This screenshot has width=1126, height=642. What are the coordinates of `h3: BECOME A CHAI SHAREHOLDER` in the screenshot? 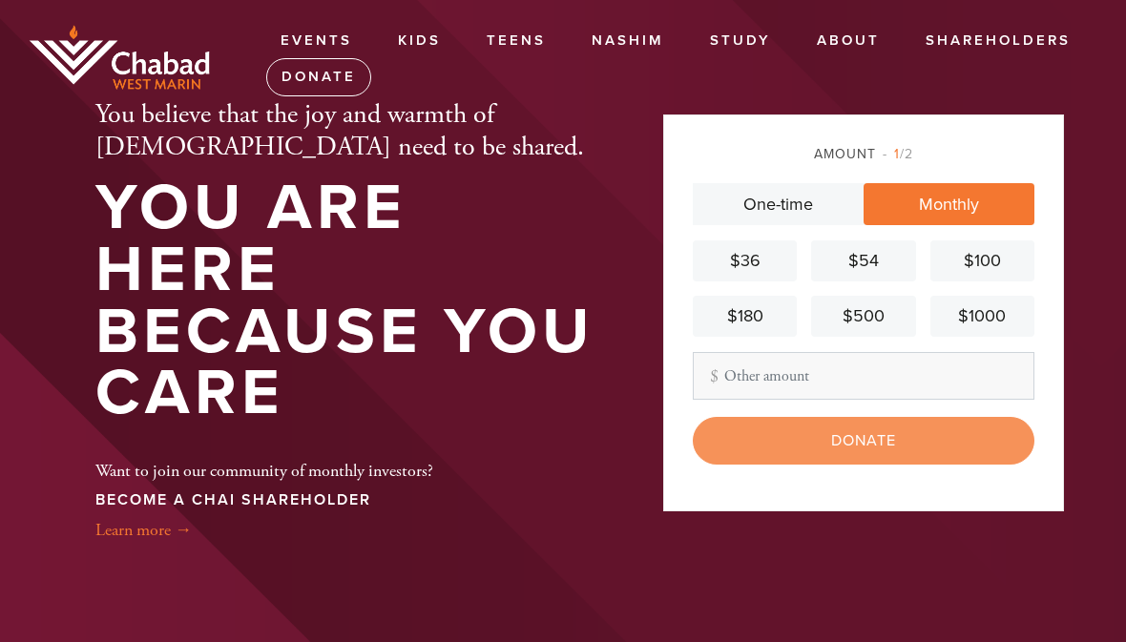 It's located at (264, 500).